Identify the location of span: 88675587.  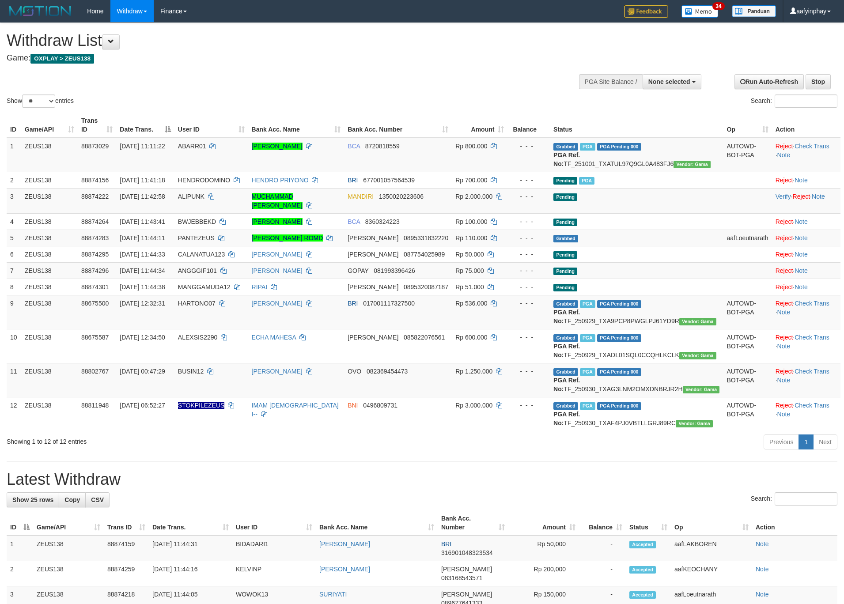
(95, 337).